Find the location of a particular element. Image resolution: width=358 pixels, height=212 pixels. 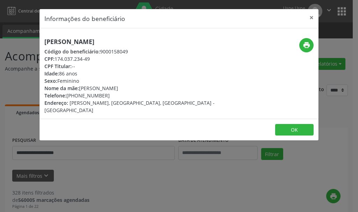

div: 86 anos is located at coordinates (132, 73).